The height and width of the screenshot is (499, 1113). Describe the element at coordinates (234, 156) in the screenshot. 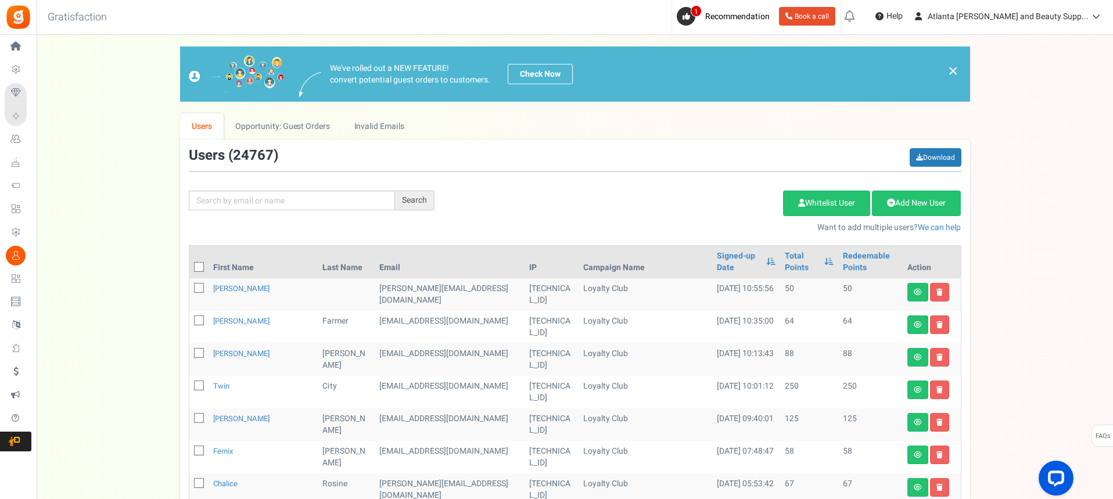

I see `h3: Users ( )` at that location.